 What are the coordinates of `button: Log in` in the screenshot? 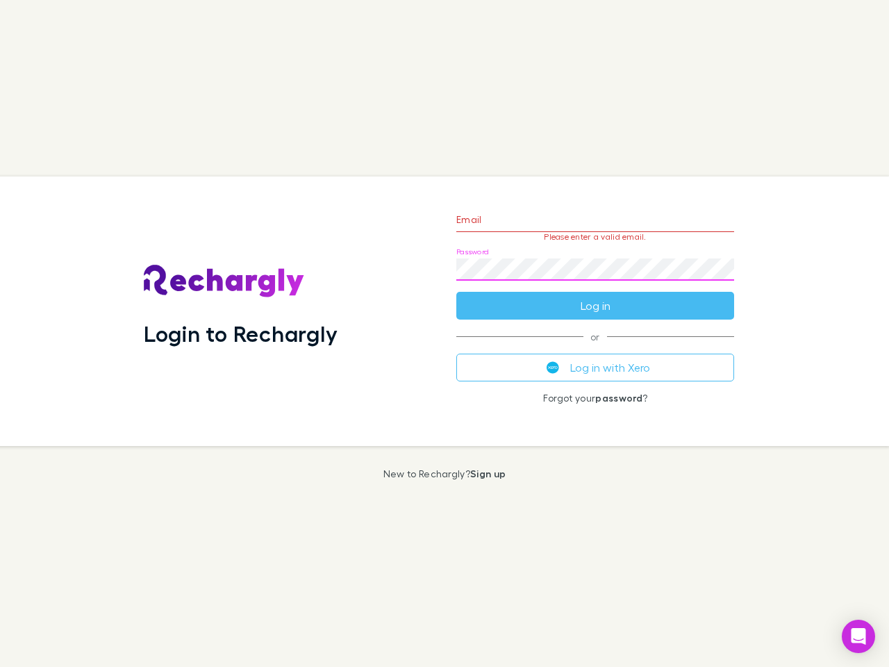 It's located at (595, 306).